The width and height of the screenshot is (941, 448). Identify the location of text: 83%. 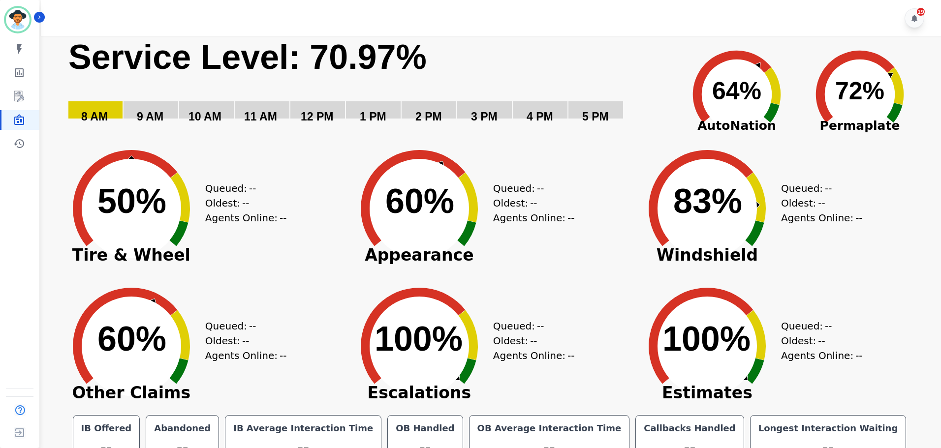
(708, 201).